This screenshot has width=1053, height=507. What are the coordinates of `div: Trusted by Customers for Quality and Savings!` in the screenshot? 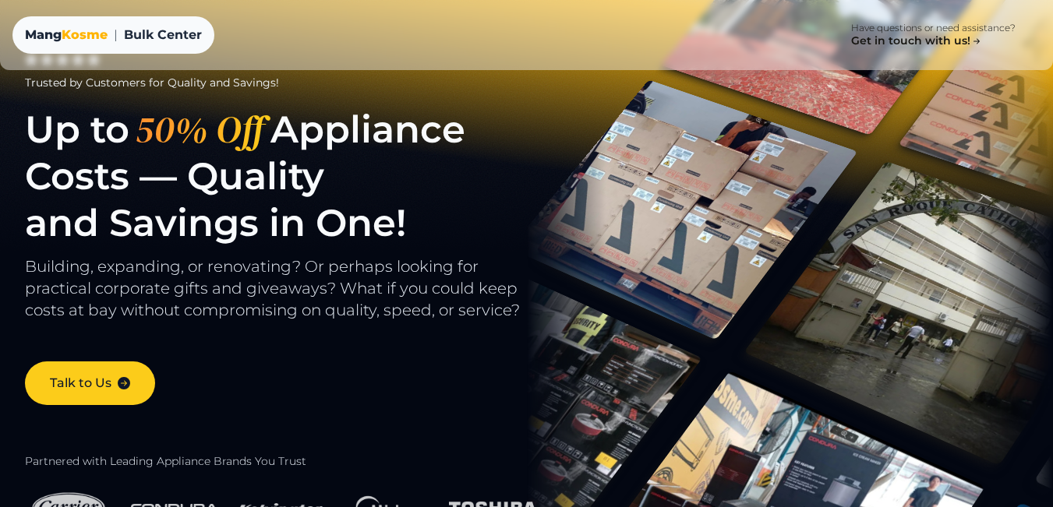 It's located at (292, 83).